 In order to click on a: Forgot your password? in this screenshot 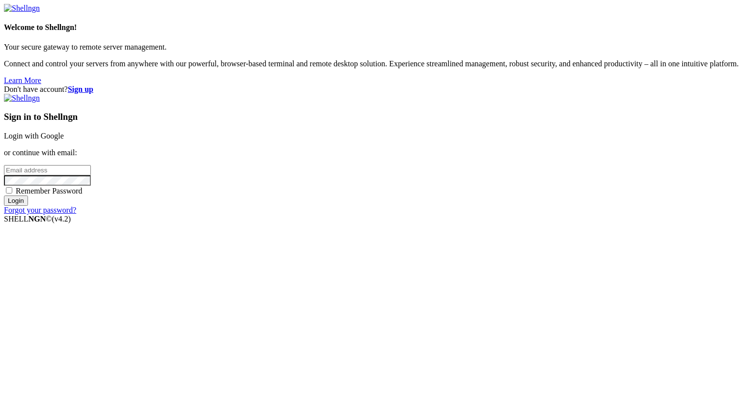, I will do `click(40, 210)`.